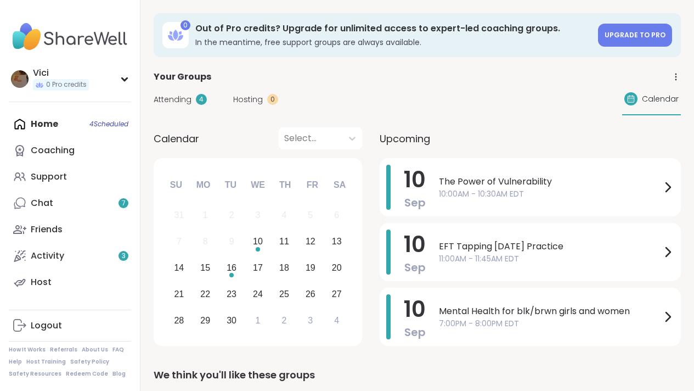 The height and width of the screenshot is (391, 694). I want to click on div: Friends, so click(47, 229).